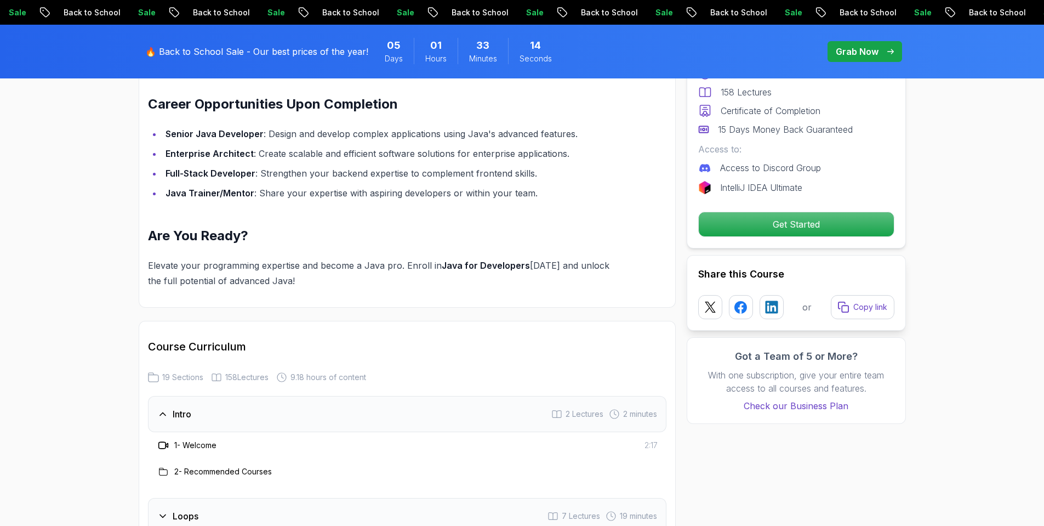  Describe the element at coordinates (247, 377) in the screenshot. I see `span: 158 Lectures` at that location.